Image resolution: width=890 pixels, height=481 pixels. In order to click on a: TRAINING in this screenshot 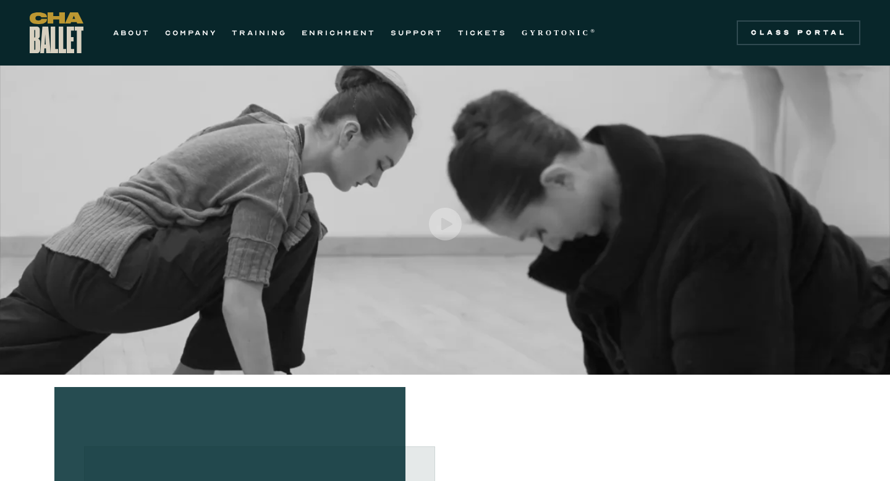, I will do `click(259, 33)`.